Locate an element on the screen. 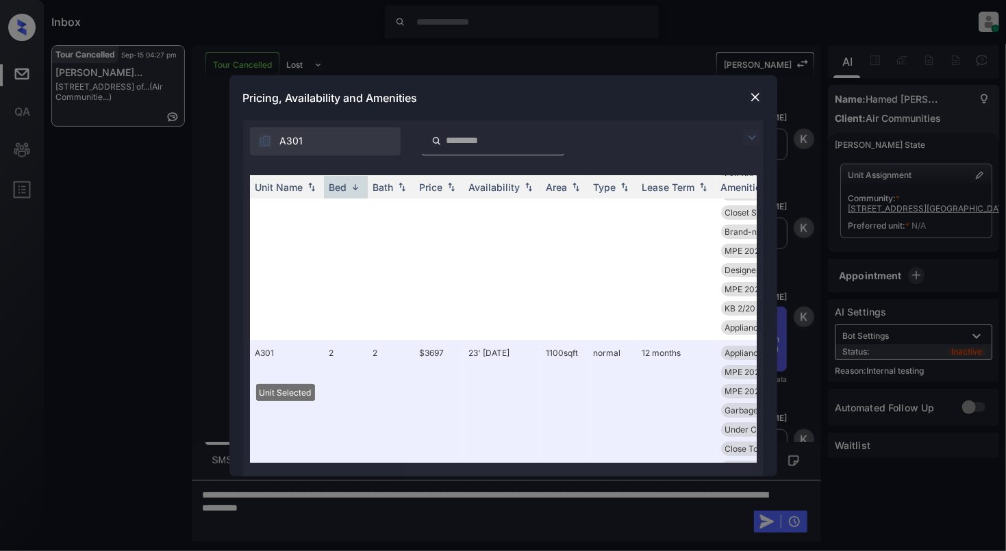 This screenshot has height=551, width=1006. img: close is located at coordinates (755, 97).